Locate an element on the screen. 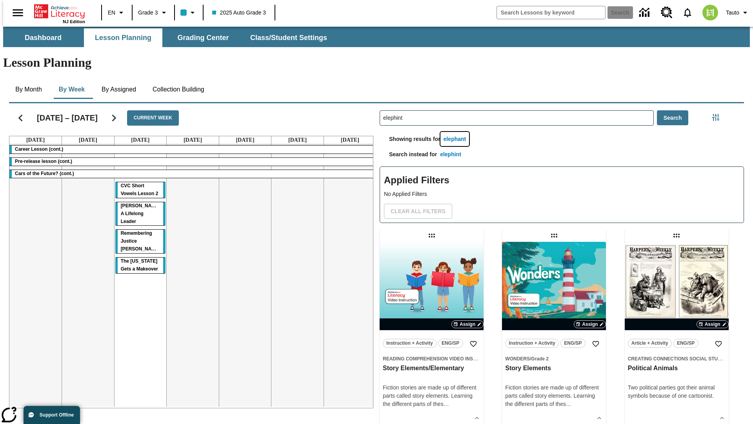  span: Wonders is located at coordinates (517, 359).